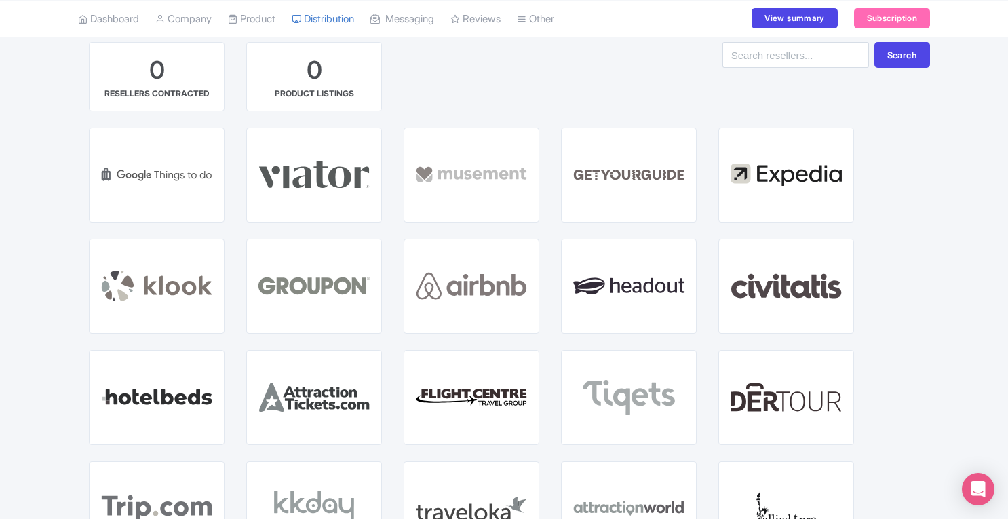 The height and width of the screenshot is (519, 1008). I want to click on button: Search, so click(902, 55).